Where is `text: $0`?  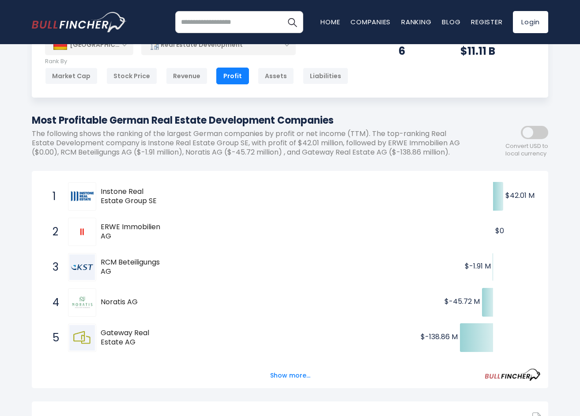
text: $0 is located at coordinates (500, 231).